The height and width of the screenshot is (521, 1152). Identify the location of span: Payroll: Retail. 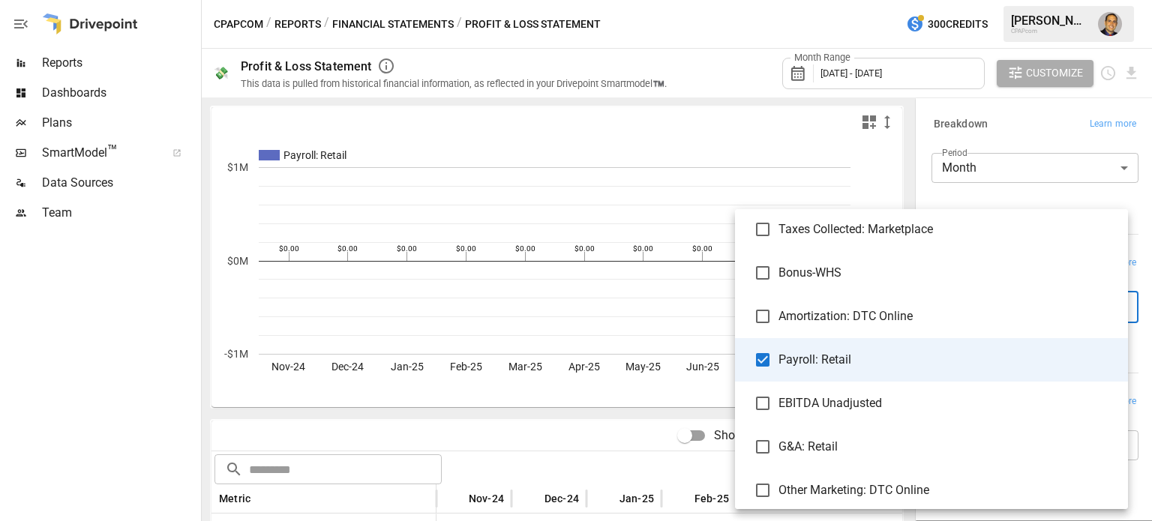
(948, 360).